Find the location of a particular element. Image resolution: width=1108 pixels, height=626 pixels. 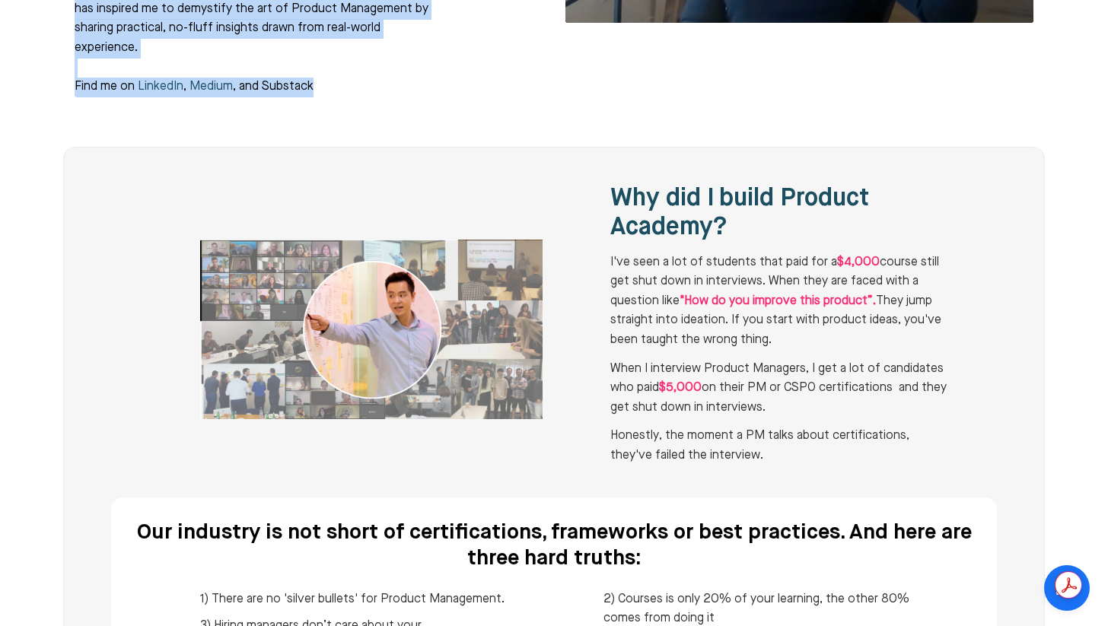

span: "How do you improve this product”. is located at coordinates (777, 301).